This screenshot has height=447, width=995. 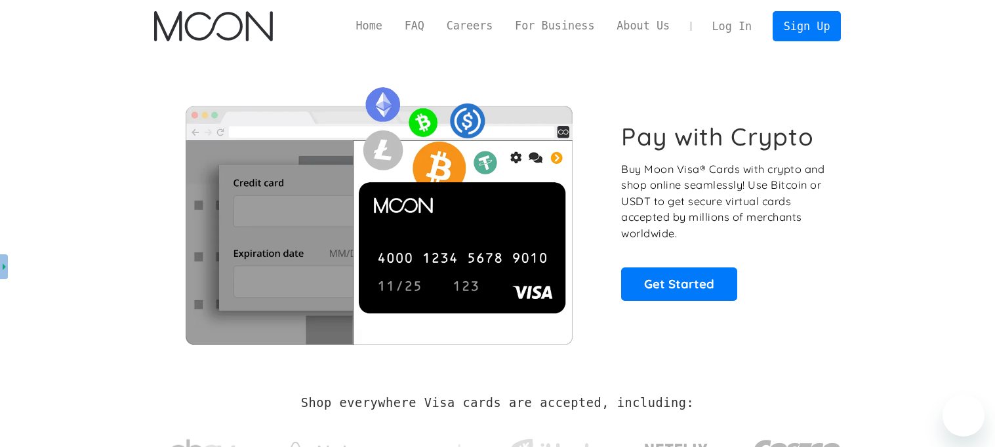 I want to click on h2: Shop everywhere Visa cards are accepted, including:, so click(x=497, y=403).